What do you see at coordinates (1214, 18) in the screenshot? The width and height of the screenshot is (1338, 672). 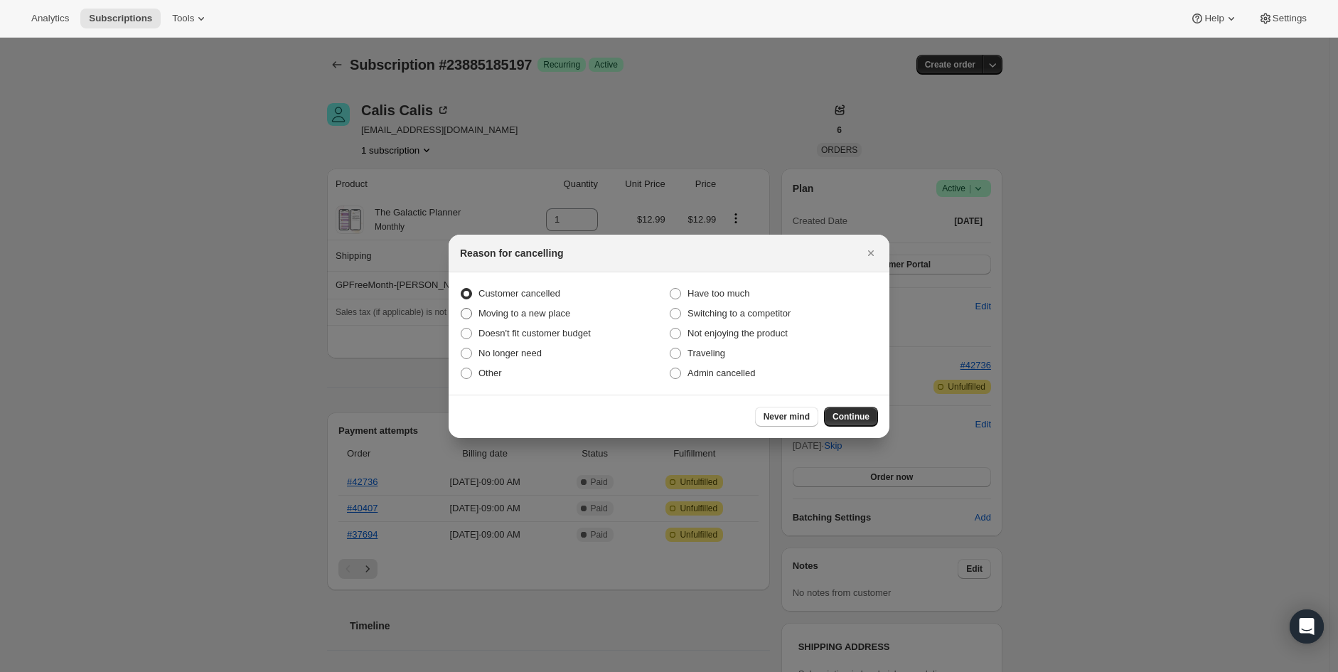 I see `span: Help` at bounding box center [1214, 18].